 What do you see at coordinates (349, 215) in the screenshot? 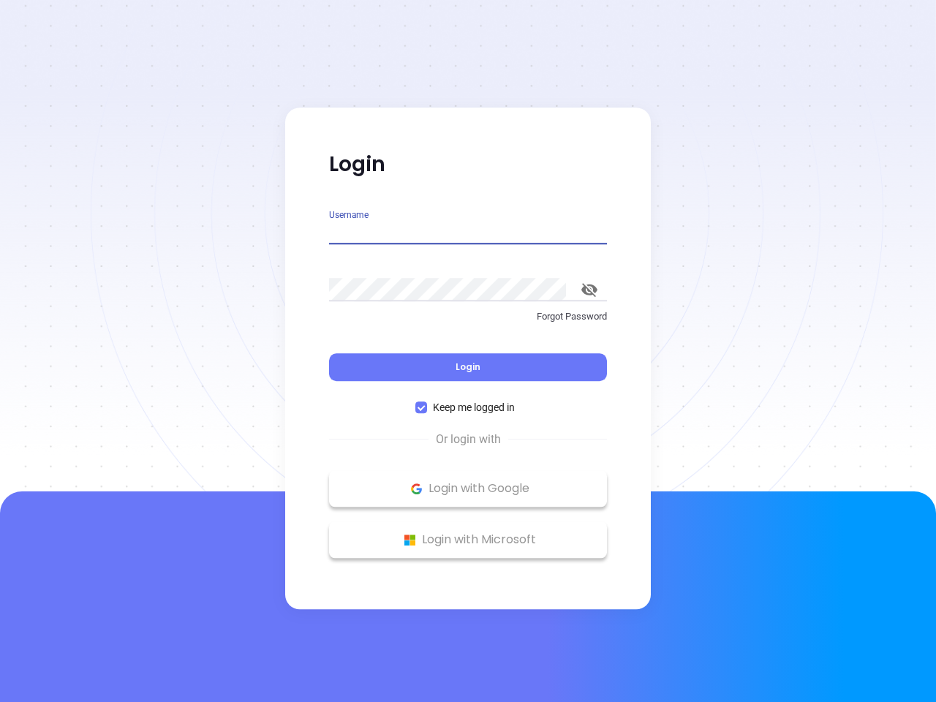
I see `label: Username` at bounding box center [349, 215].